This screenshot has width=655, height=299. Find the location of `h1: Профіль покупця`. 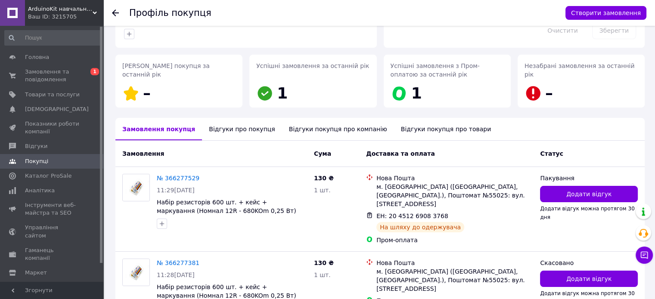

h1: Профіль покупця is located at coordinates (170, 13).